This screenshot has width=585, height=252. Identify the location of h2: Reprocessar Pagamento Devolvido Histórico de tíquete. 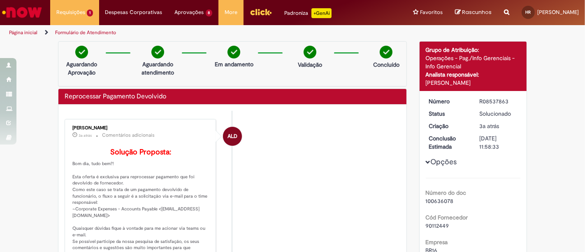
(115, 97).